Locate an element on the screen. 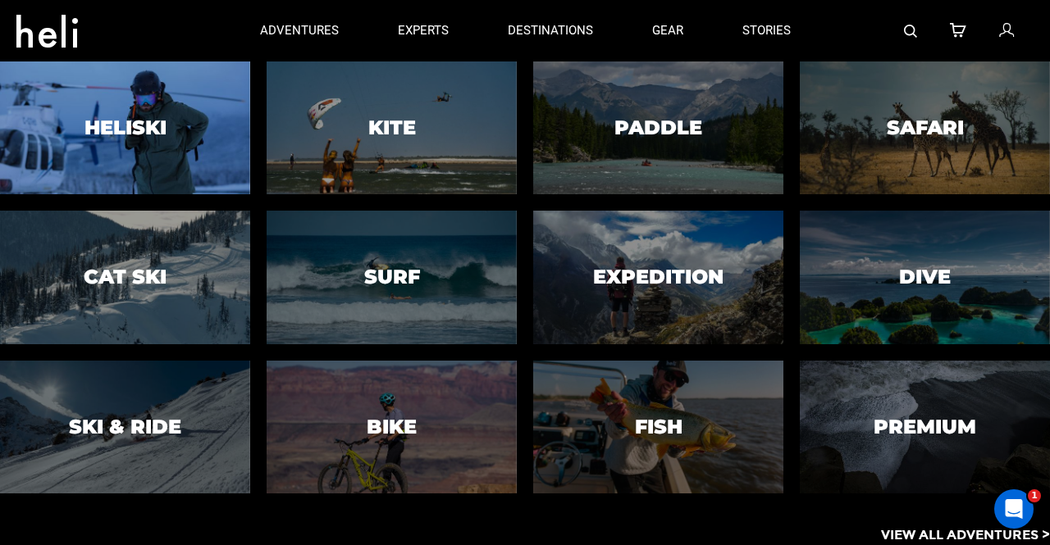 This screenshot has width=1050, height=545. p: adventures is located at coordinates (299, 30).